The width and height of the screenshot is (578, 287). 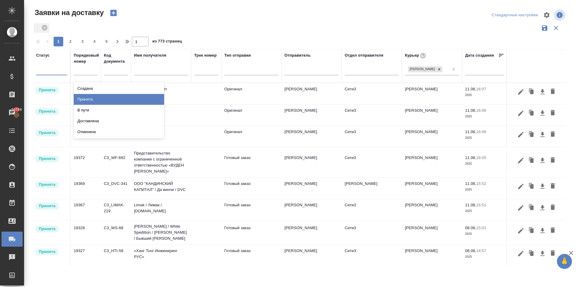 I want to click on p: 15:52, so click(x=481, y=183).